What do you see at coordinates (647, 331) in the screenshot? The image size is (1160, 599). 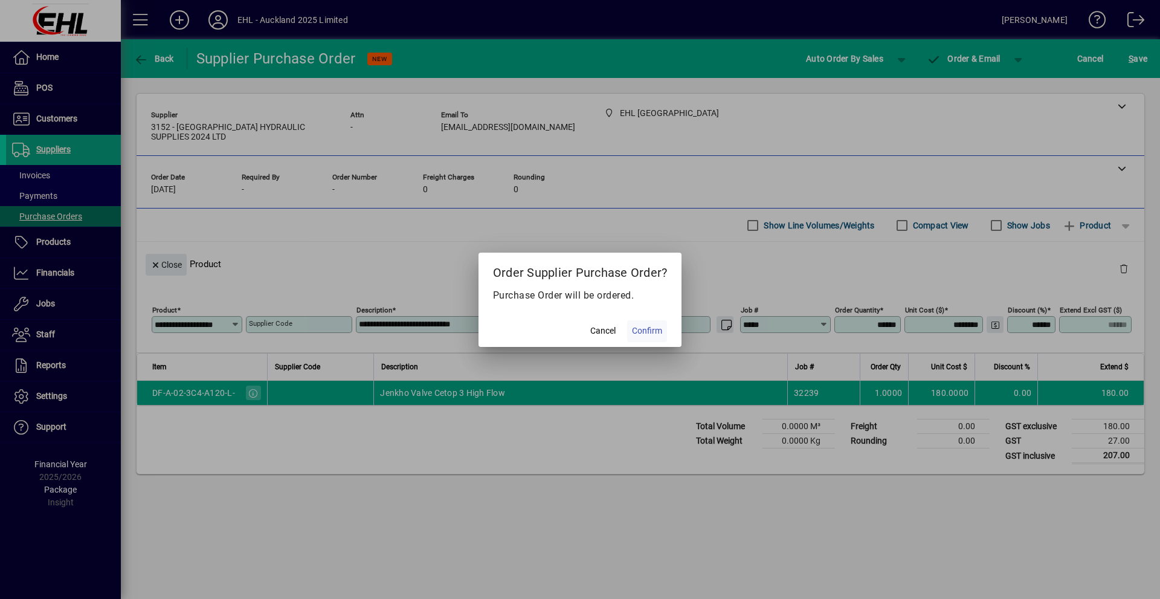 I see `button: Confirm` at bounding box center [647, 331].